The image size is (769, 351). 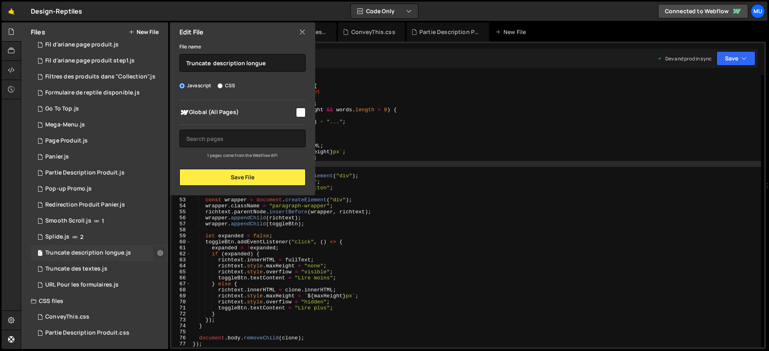 I want to click on div: 72, so click(x=181, y=314).